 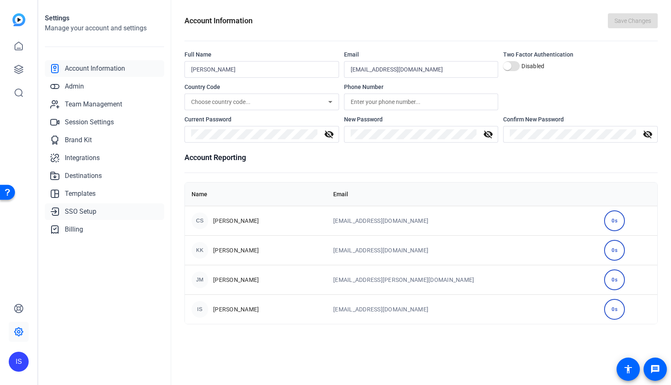 What do you see at coordinates (104, 104) in the screenshot?
I see `a: Team Management` at bounding box center [104, 104].